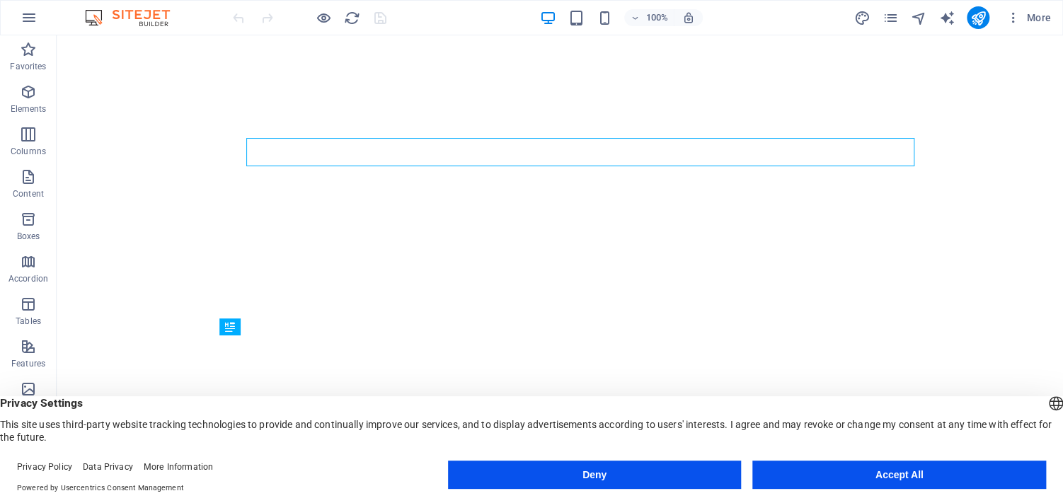  I want to click on i: Pages (Ctrl+Alt+S), so click(890, 18).